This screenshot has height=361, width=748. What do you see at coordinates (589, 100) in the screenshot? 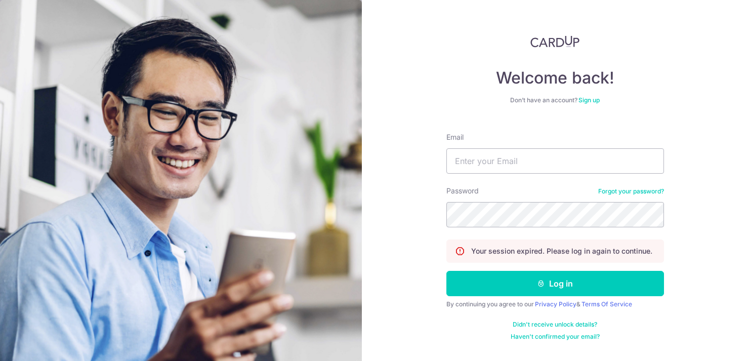
I see `a: Sign up` at bounding box center [589, 100].